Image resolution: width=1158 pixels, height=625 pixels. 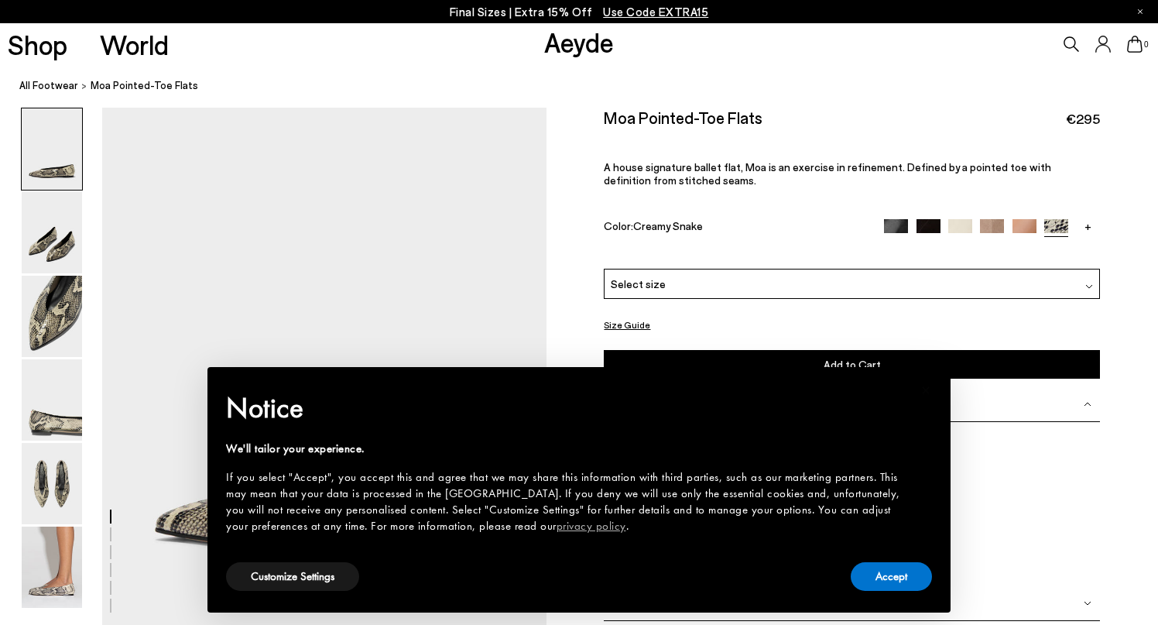 I want to click on img: Moa Pointed-Toe Flats - Image 6, so click(x=52, y=567).